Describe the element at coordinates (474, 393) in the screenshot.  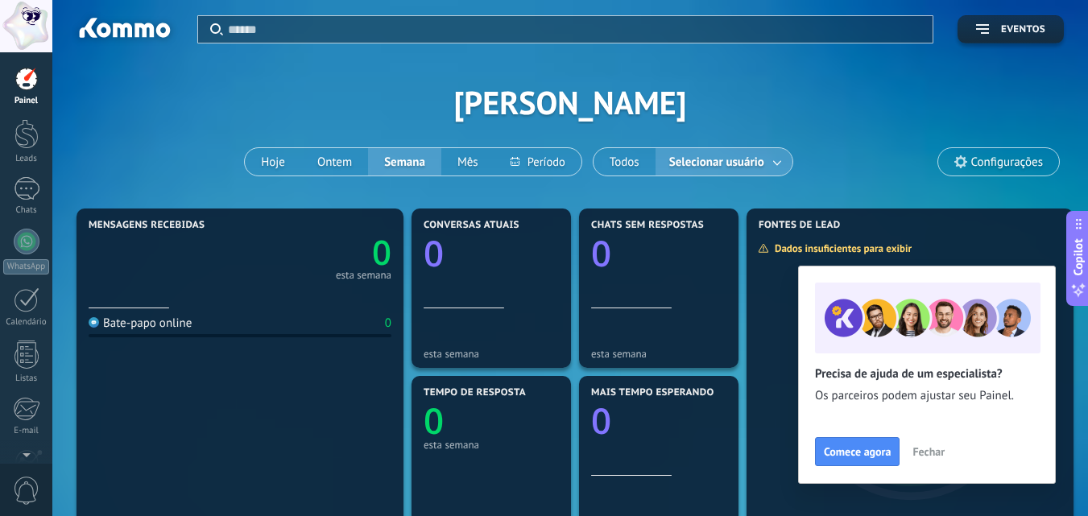
I see `span: Tempo de resposta` at that location.